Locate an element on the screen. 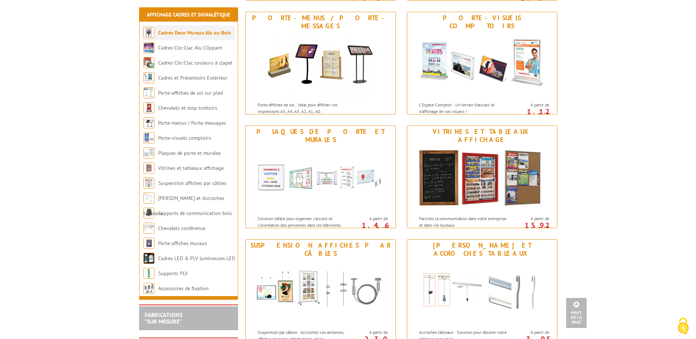 The image size is (696, 339). a: Porte-visuels comptoirs Porte-visuels comptoirs L'Espace Comptoir : Un terrain d'accueil et d'aff... is located at coordinates (482, 63).